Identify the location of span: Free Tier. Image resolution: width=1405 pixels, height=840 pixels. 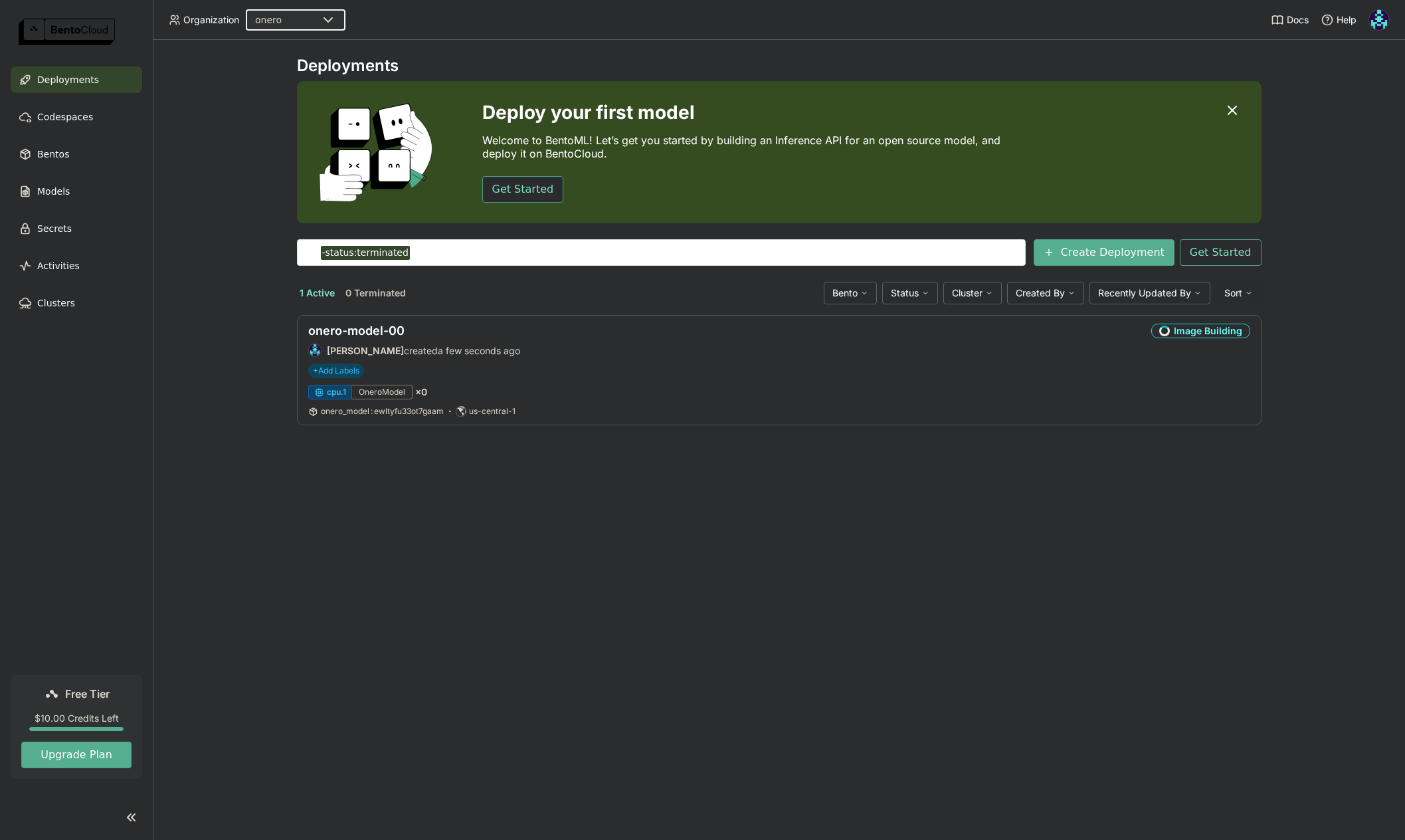
(87, 694).